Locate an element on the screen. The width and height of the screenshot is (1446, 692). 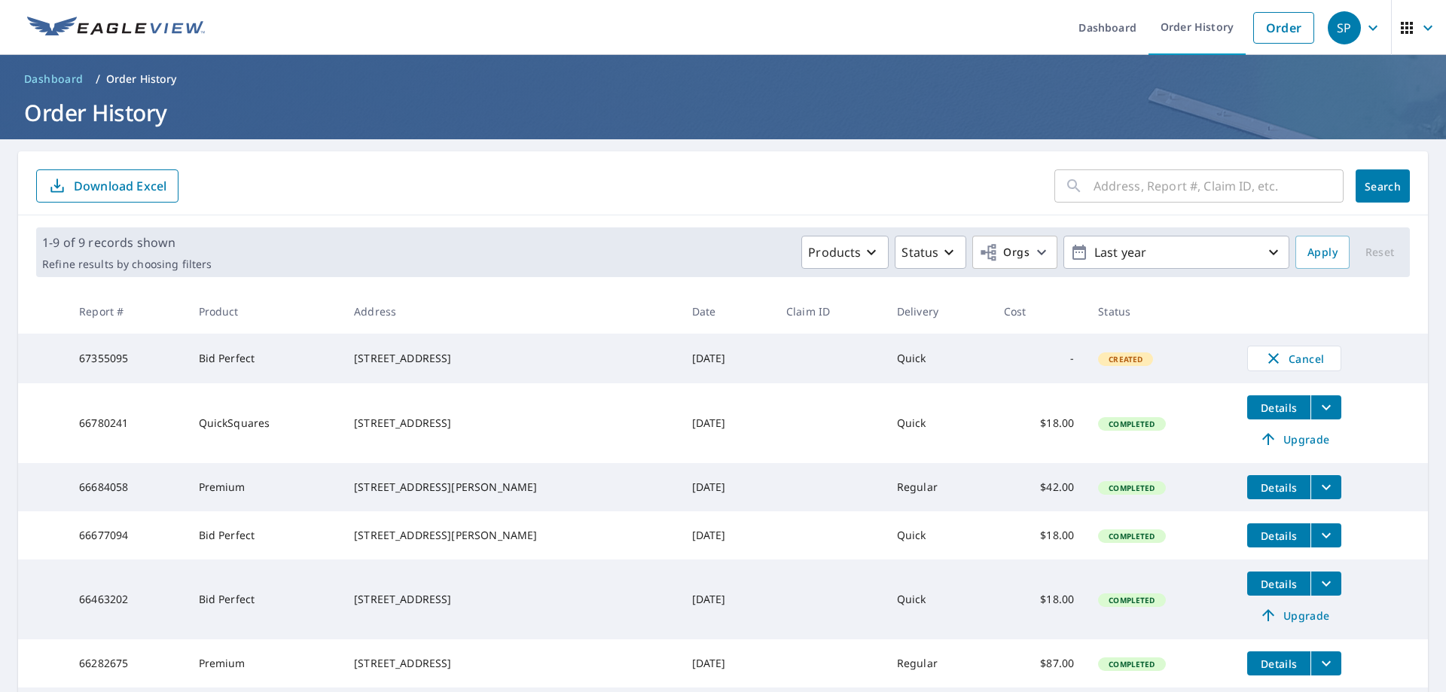
p: Last year is located at coordinates (1176, 252).